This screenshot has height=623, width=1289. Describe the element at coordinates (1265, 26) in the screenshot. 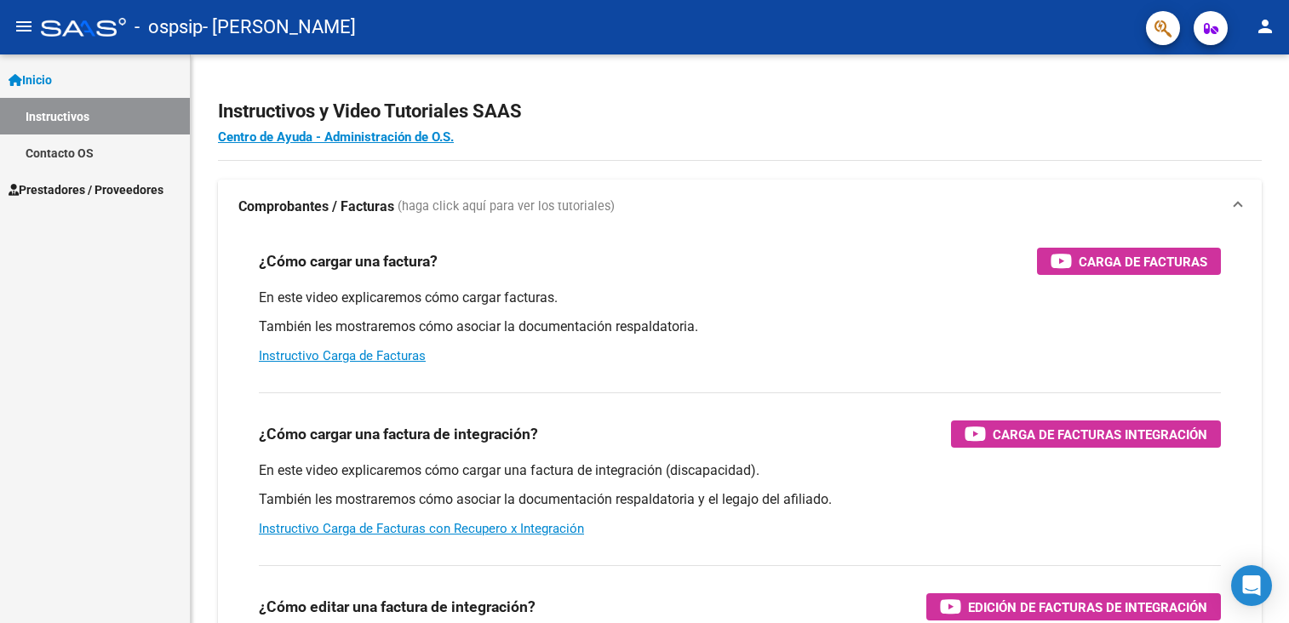

I see `mat-icon: person` at that location.